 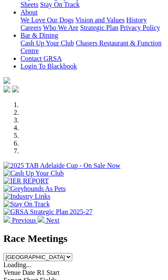 What do you see at coordinates (100, 20) in the screenshot?
I see `a: Vision and Values` at bounding box center [100, 20].